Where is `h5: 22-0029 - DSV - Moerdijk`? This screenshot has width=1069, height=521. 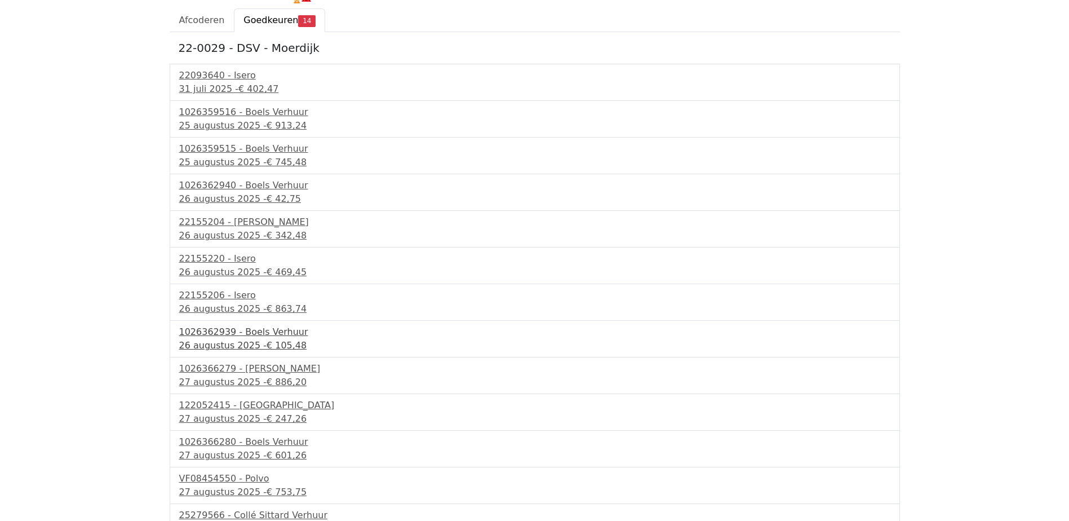 h5: 22-0029 - DSV - Moerdijk is located at coordinates (535, 48).